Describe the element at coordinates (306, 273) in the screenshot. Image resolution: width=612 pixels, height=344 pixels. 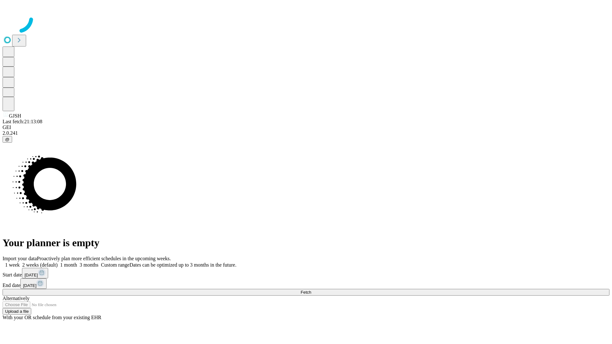
I see `div: Start date` at that location.